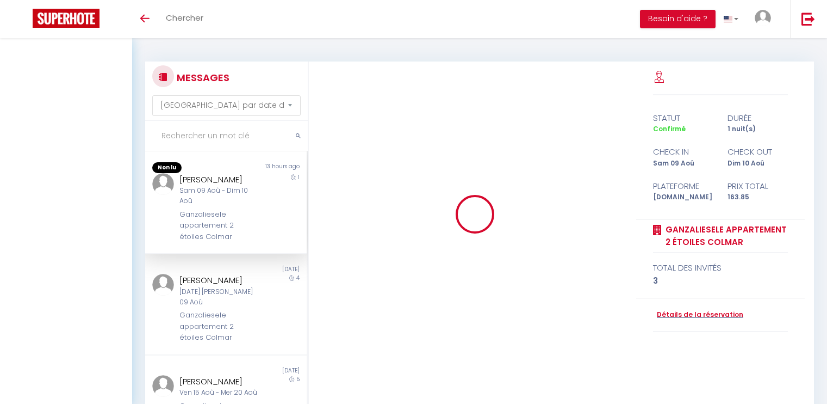 This screenshot has width=827, height=404. I want to click on div: check out, so click(758, 152).